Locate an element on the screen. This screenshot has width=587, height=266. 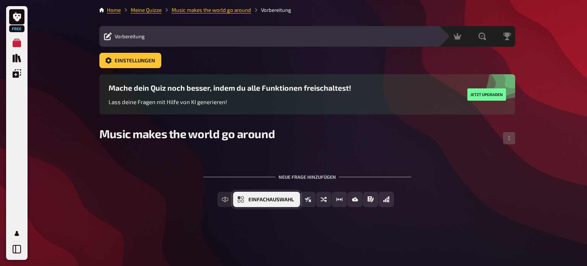
li: Music makes the world go around is located at coordinates (206, 10).